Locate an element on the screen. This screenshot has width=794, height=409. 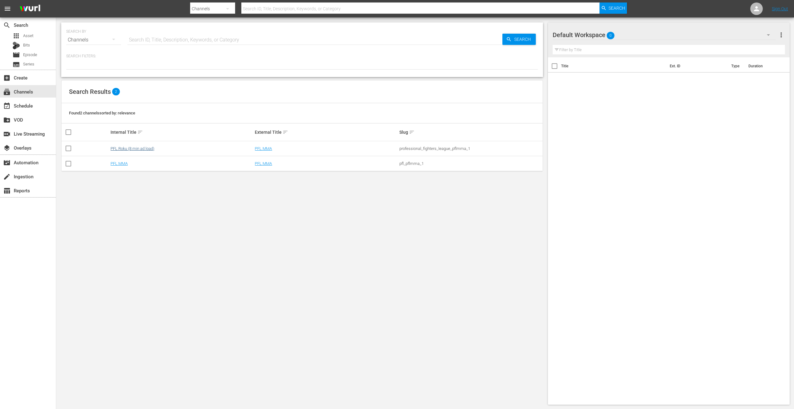
span: Reports is located at coordinates (7, 191).